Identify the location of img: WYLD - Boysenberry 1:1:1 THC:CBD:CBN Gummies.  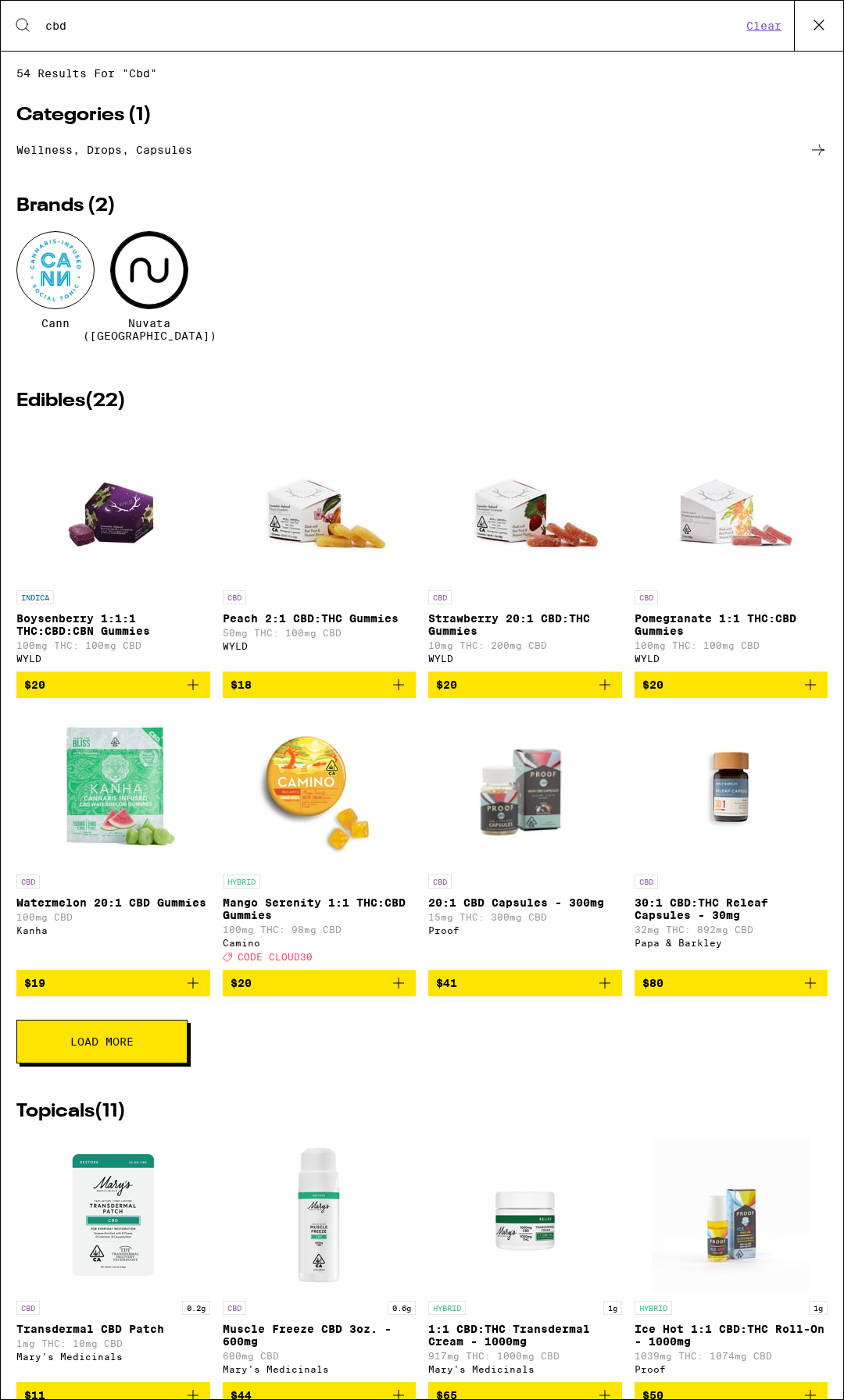
(113, 505).